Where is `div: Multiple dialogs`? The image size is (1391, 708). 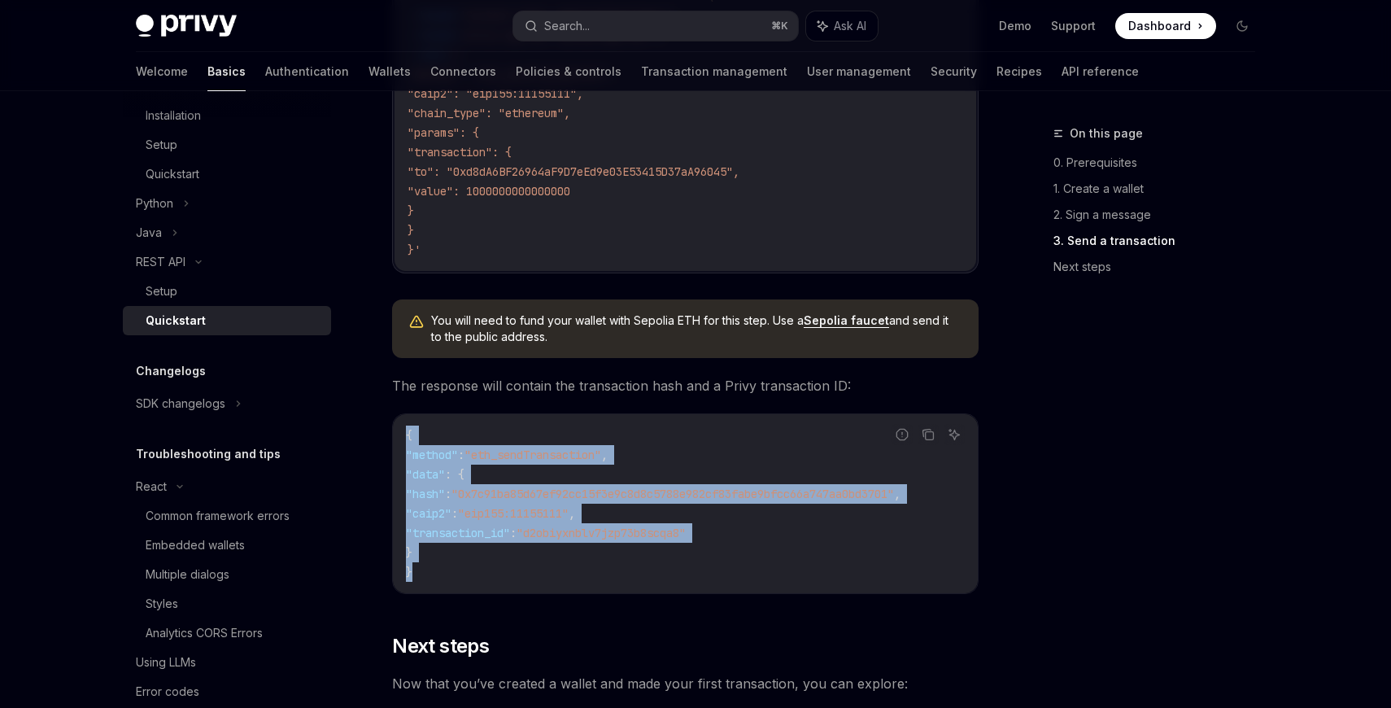
div: Multiple dialogs is located at coordinates (187, 574).